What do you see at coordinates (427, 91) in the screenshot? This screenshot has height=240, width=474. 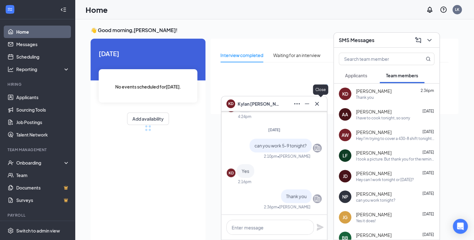 I see `span: 2:36pm` at bounding box center [427, 91].